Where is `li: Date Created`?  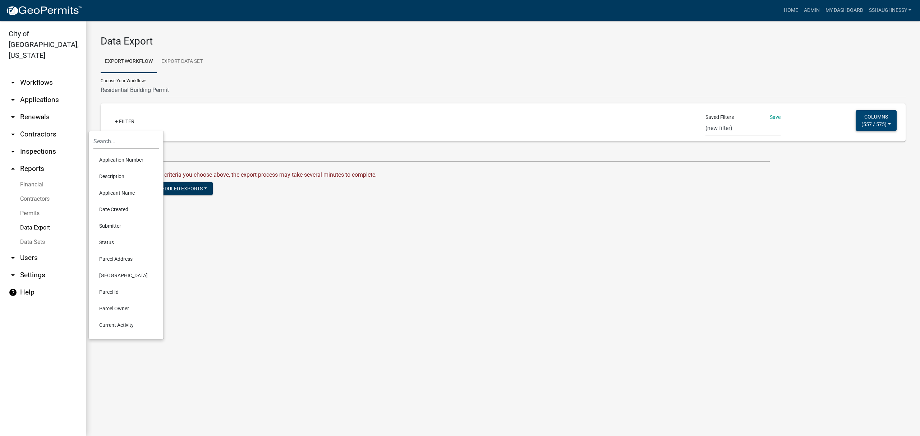
li: Date Created is located at coordinates (126, 210).